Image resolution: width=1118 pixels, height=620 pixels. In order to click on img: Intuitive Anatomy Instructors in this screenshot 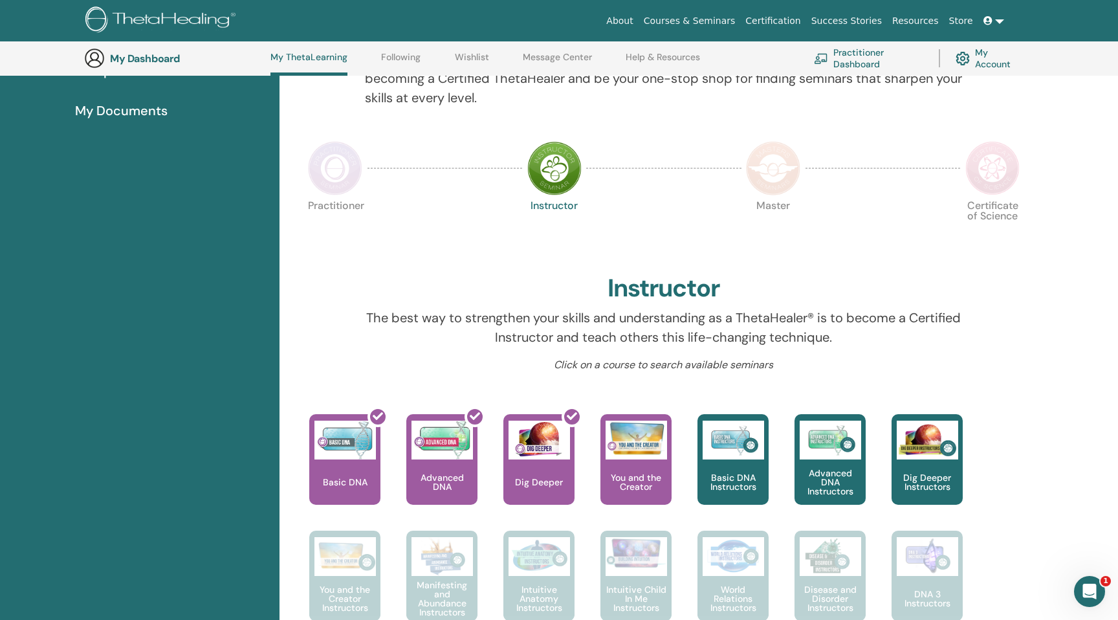, I will do `click(539, 556)`.